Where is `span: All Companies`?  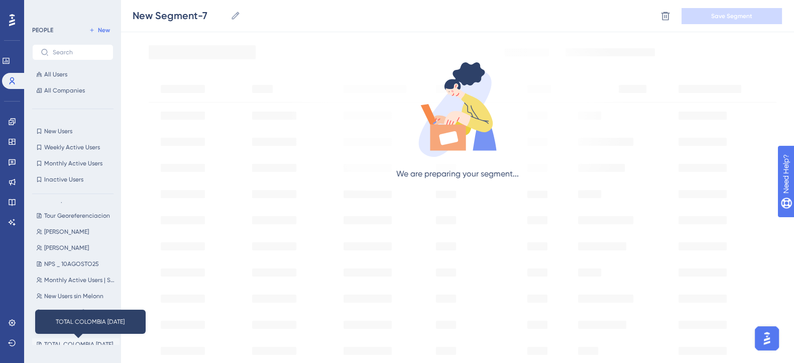
span: All Companies is located at coordinates (64, 90).